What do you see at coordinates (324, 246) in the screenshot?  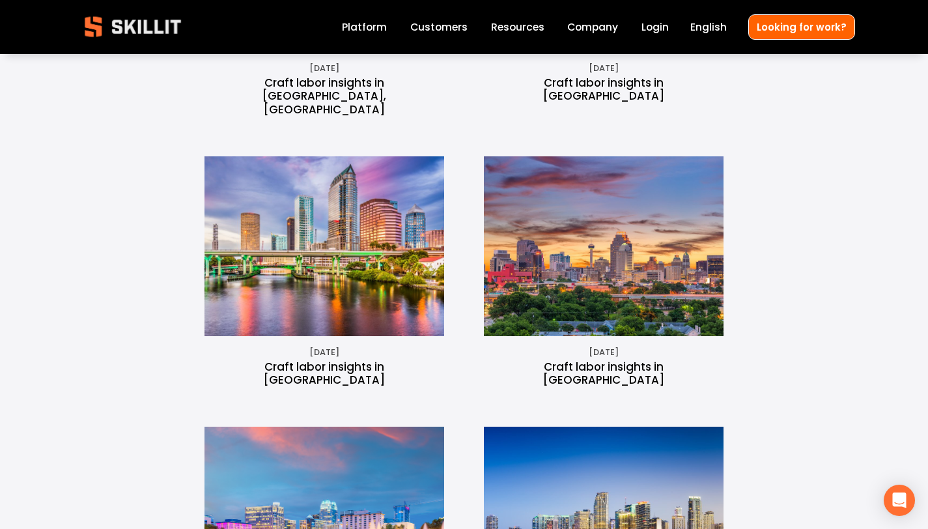 I see `img: Craft labor insights in Tampa` at bounding box center [324, 246].